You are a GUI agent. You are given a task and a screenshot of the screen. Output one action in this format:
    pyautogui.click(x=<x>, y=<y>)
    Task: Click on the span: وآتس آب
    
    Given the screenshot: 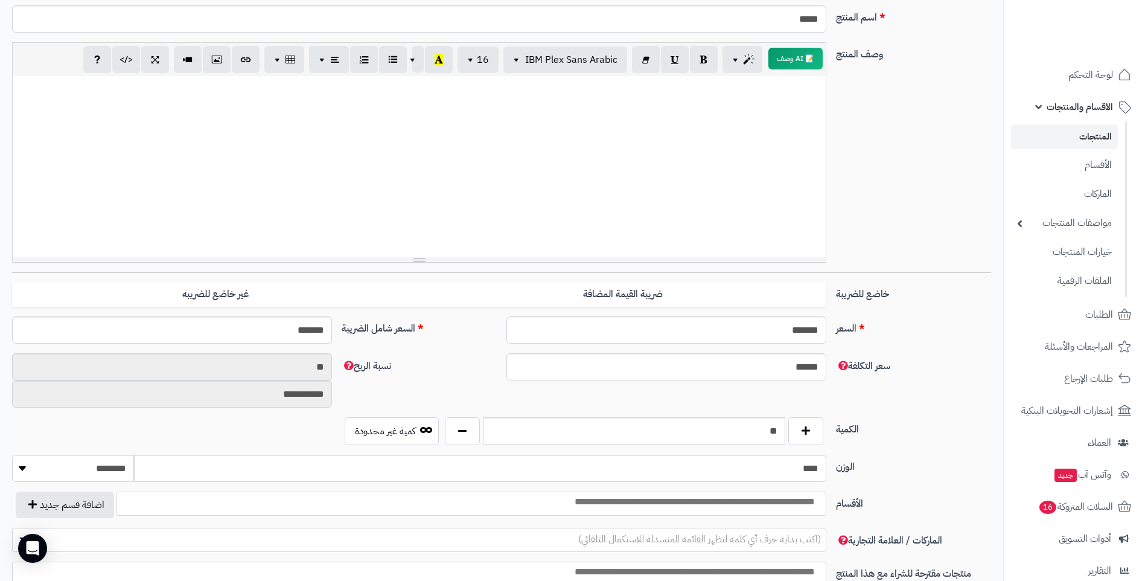 What is the action you would take?
    pyautogui.click(x=1083, y=475)
    